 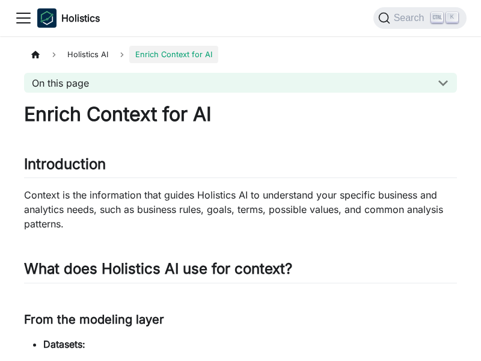 What do you see at coordinates (420, 18) in the screenshot?
I see `button: Search (Ctrl+K)` at bounding box center [420, 18].